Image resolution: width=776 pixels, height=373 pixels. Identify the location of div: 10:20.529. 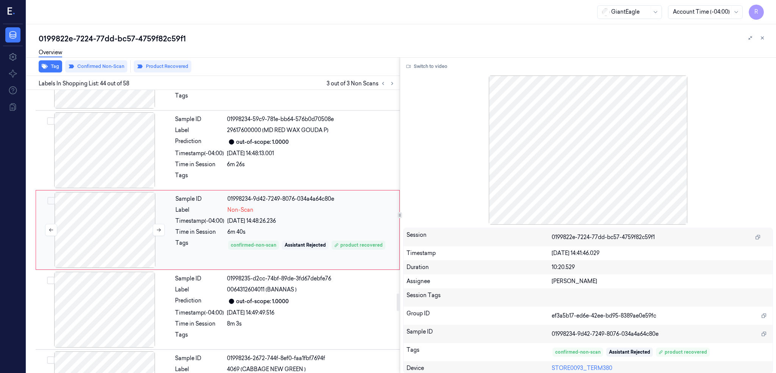
(661, 267).